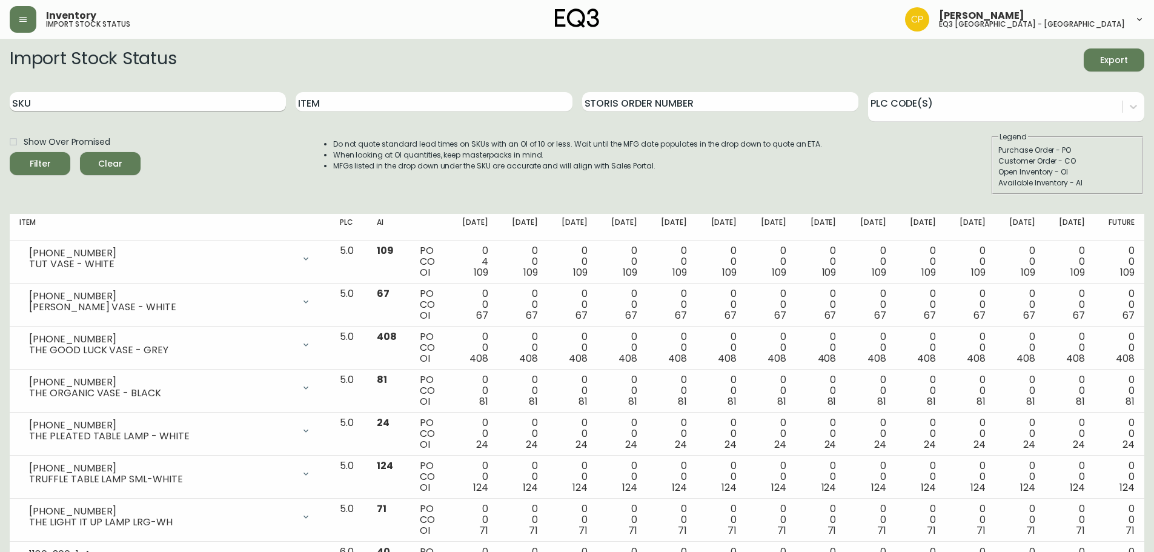  What do you see at coordinates (110, 164) in the screenshot?
I see `button: Clear` at bounding box center [110, 164].